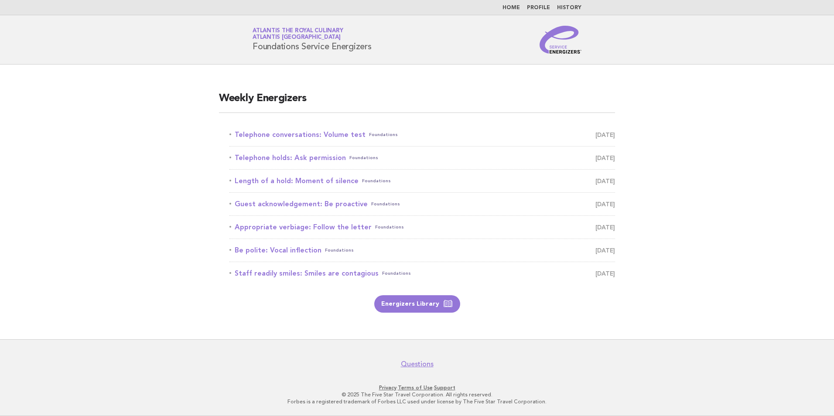 The height and width of the screenshot is (416, 834). Describe the element at coordinates (312, 40) in the screenshot. I see `h1: Foundations Service Energizers` at that location.